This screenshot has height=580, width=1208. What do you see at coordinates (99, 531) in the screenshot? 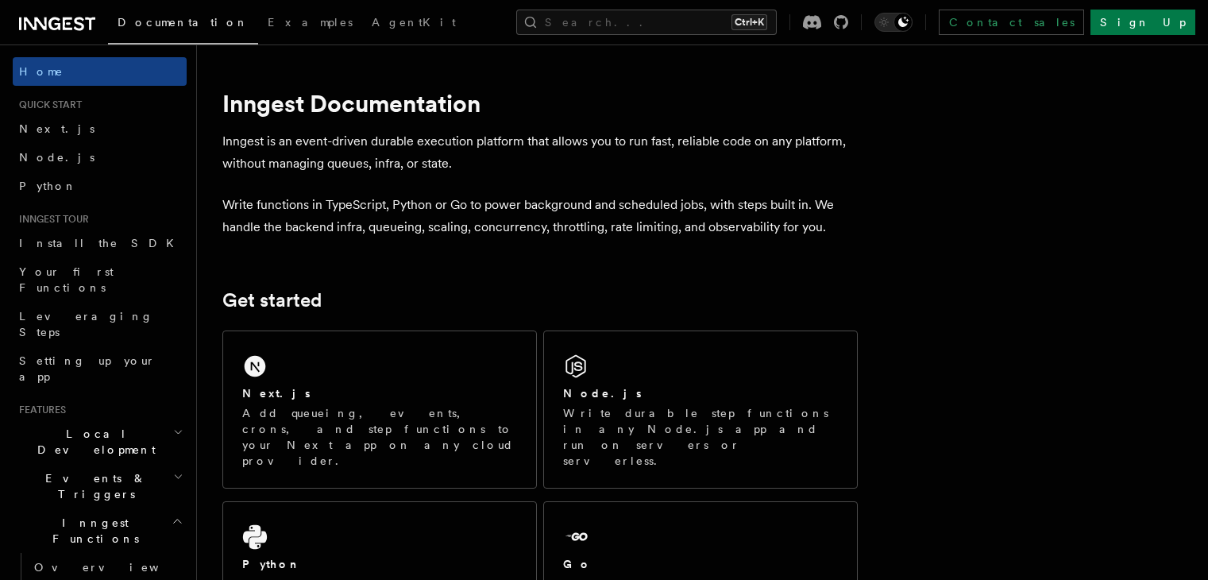
I see `button: Inngest Functions` at bounding box center [99, 531].